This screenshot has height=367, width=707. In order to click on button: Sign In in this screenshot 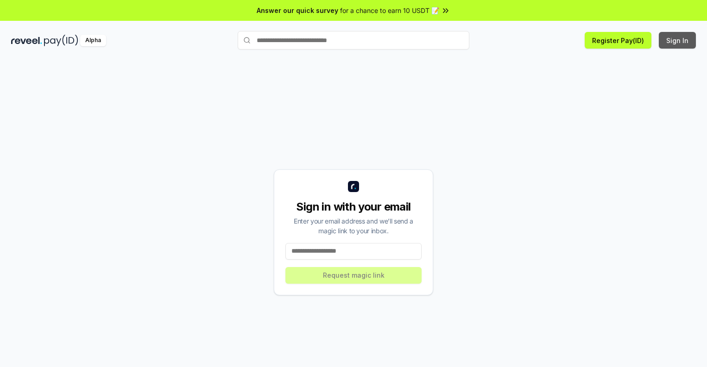, I will do `click(677, 40)`.